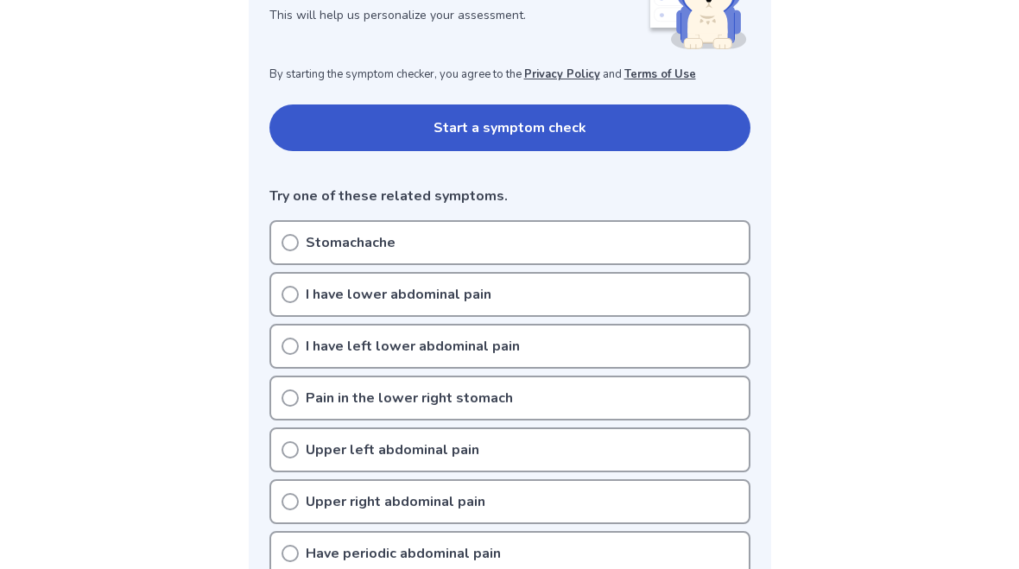 The height and width of the screenshot is (569, 1019). What do you see at coordinates (510, 128) in the screenshot?
I see `button: Start a symptom check` at bounding box center [510, 128].